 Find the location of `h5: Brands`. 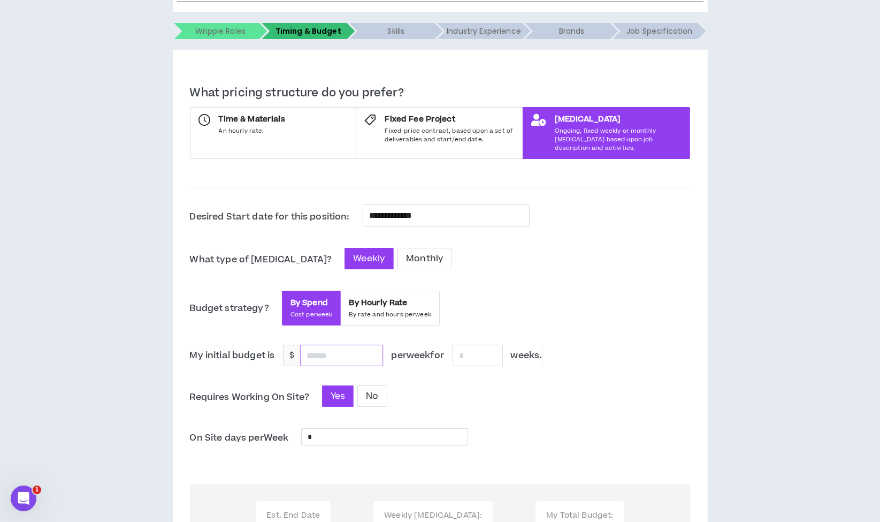

h5: Brands is located at coordinates (572, 31).